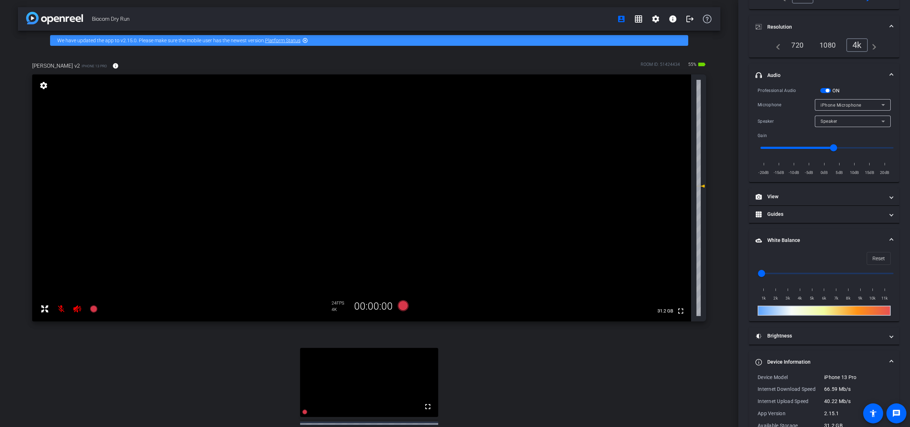 This screenshot has height=427, width=910. I want to click on span: Reset, so click(878, 258).